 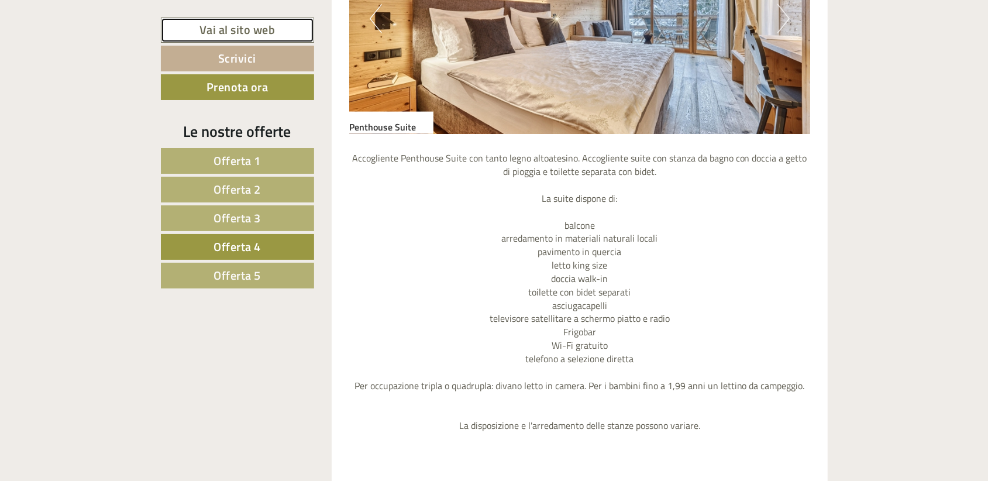 I want to click on div: Buon giorno, come possiamo aiutarla?, so click(x=91, y=49).